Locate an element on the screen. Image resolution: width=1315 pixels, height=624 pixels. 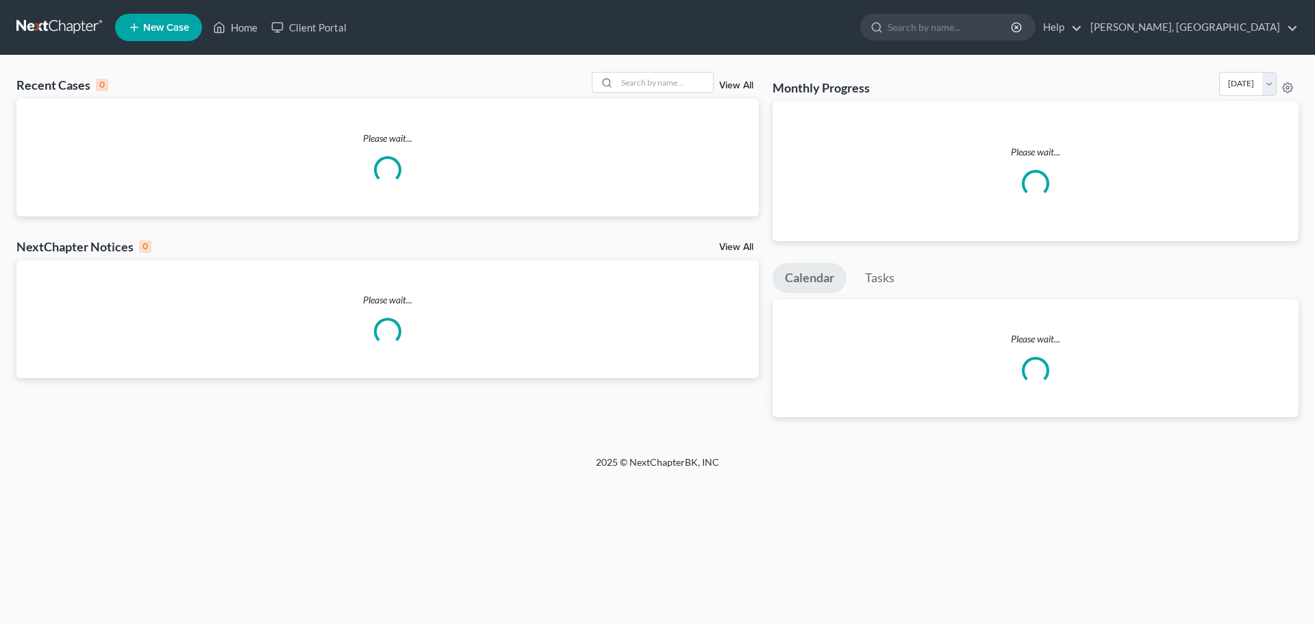
a: Client Portal is located at coordinates (309, 27).